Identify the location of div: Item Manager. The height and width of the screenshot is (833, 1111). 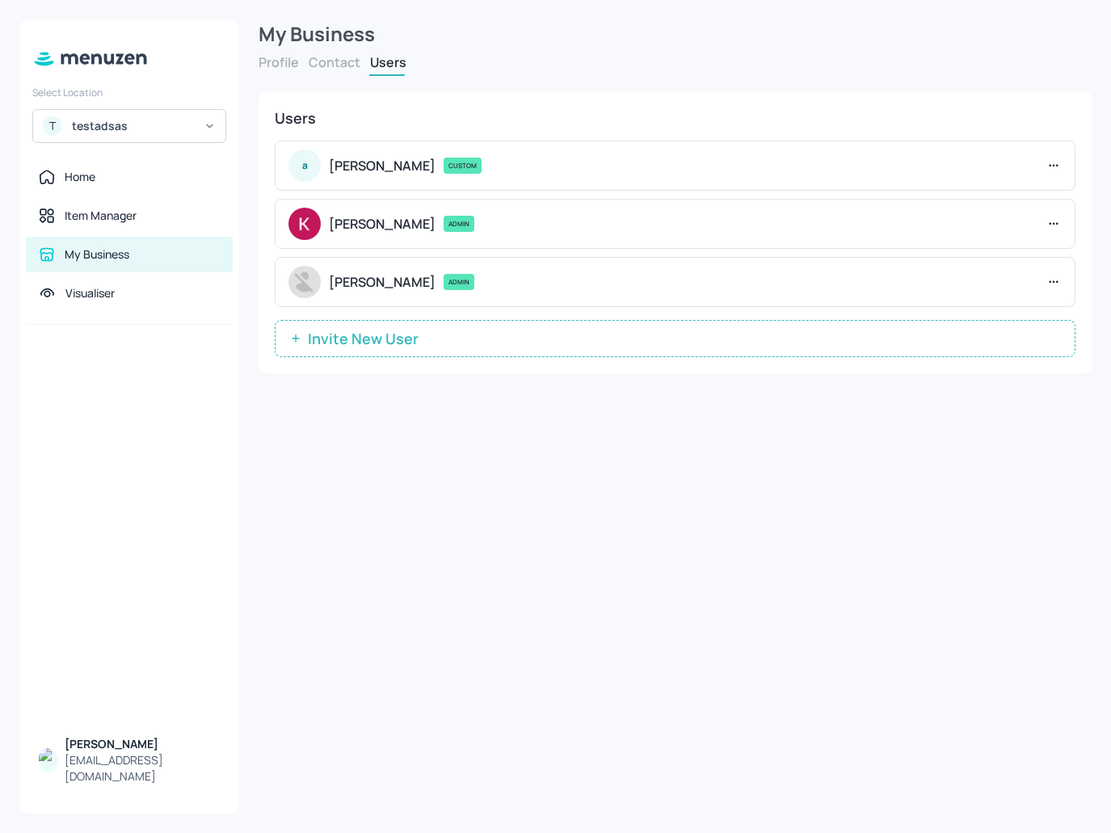
(100, 216).